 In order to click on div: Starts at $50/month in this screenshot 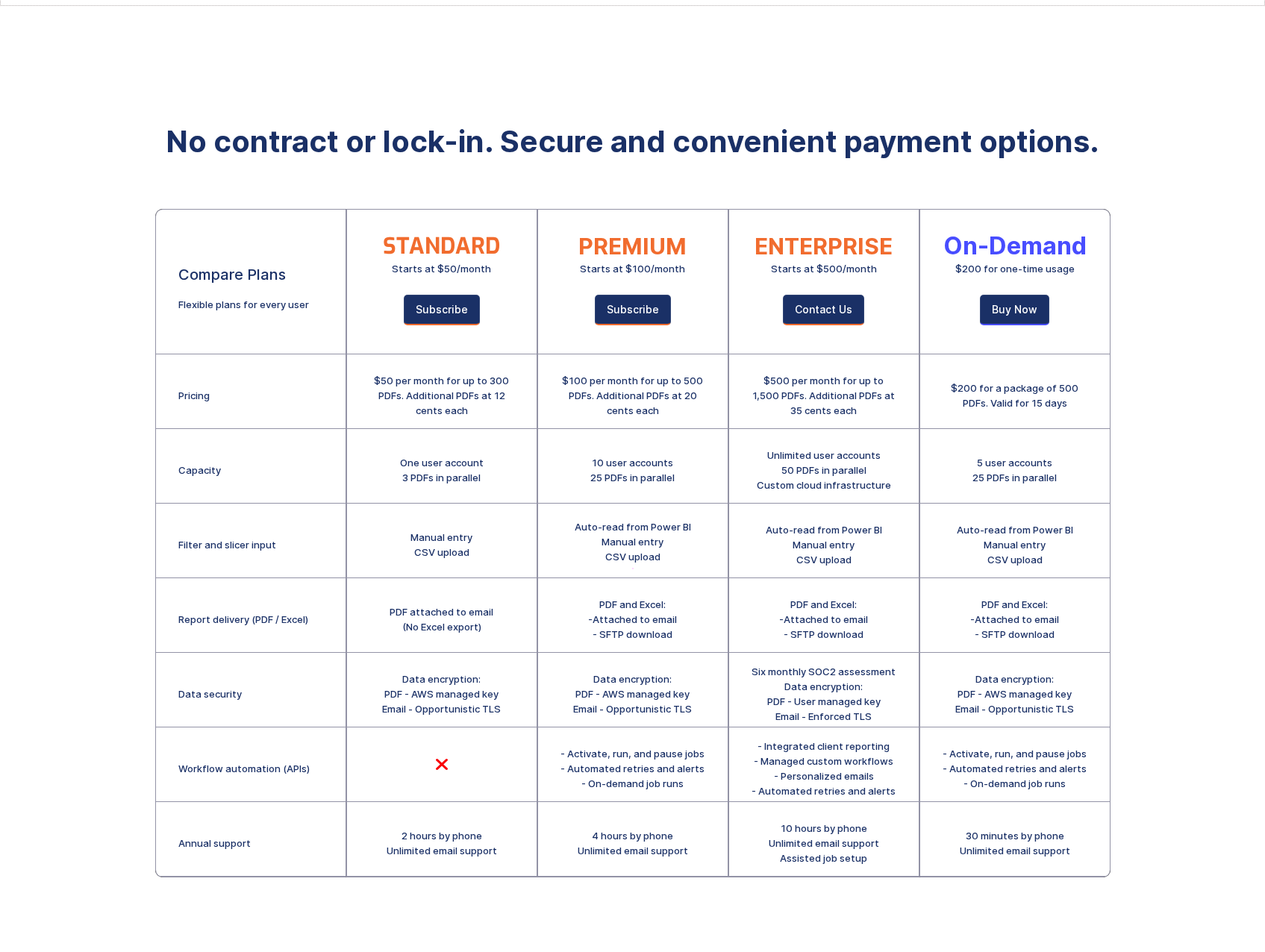, I will do `click(441, 269)`.